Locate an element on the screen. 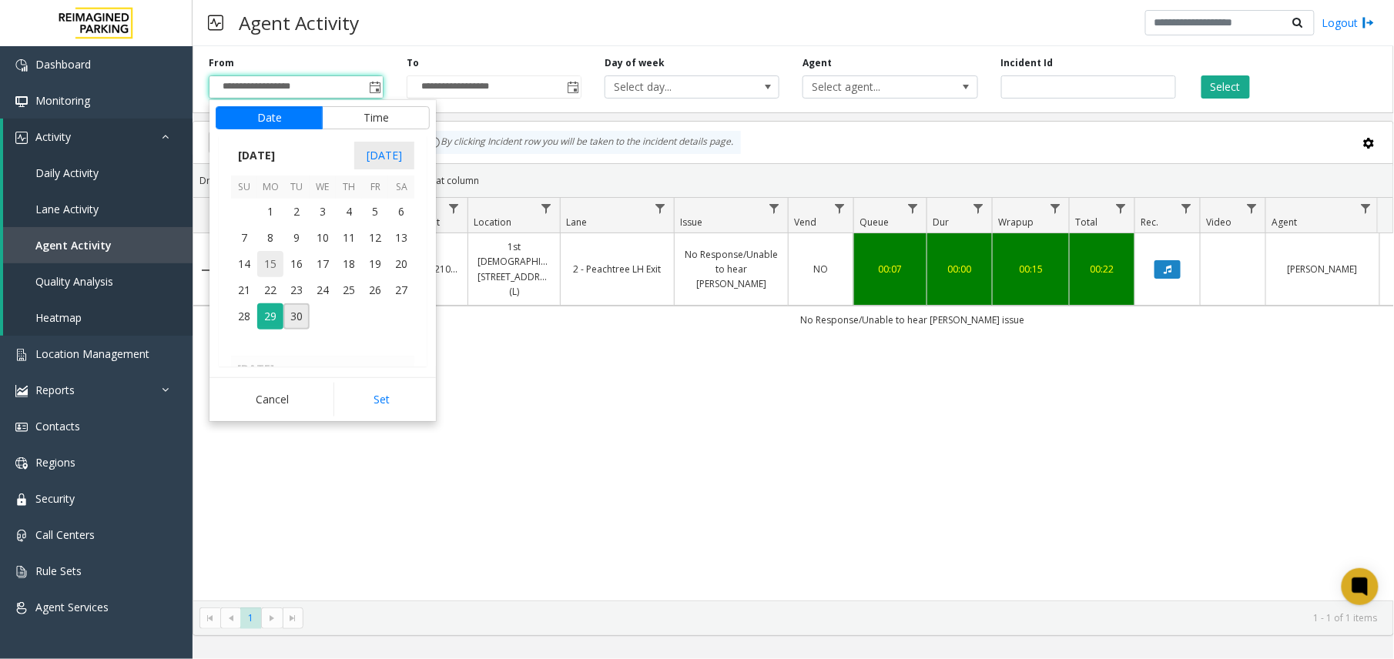 The height and width of the screenshot is (659, 1394). a: Queue Filter Menu is located at coordinates (913, 208).